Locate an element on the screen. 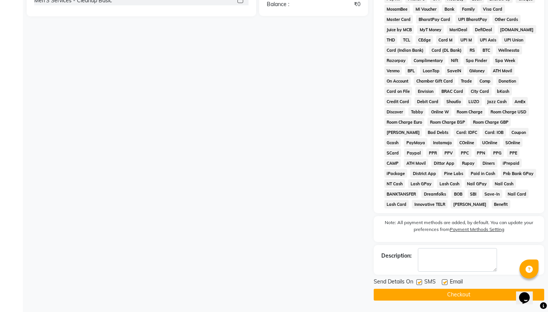 The height and width of the screenshot is (312, 548). span: Lash Card is located at coordinates (396, 204).